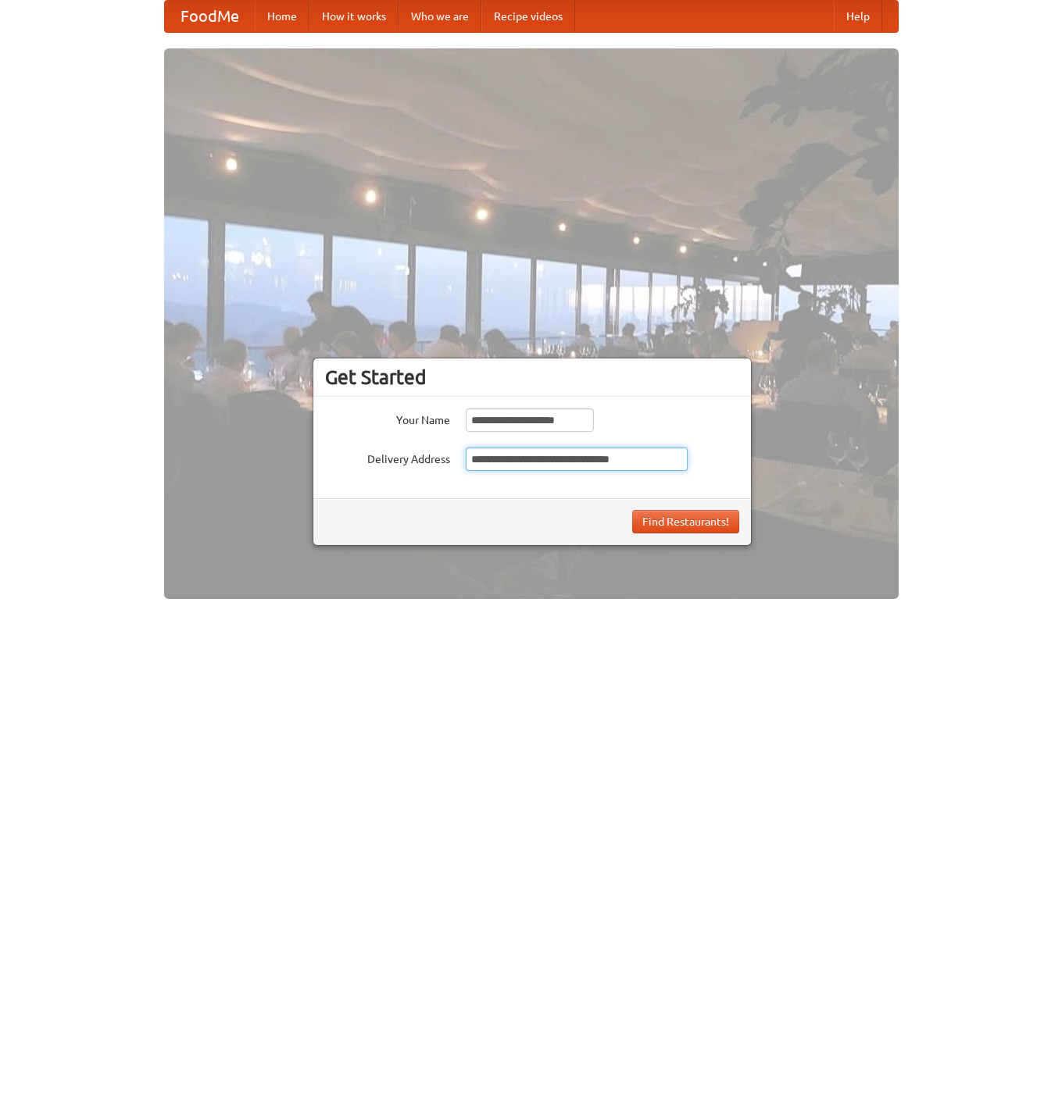 The image size is (1062, 1105). I want to click on a: Who we are, so click(440, 16).